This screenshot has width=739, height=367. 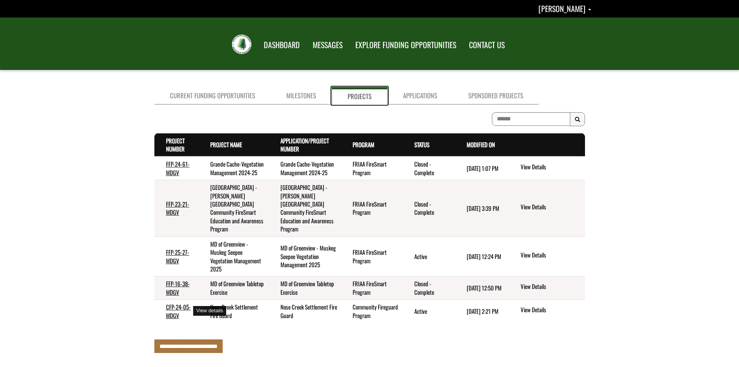 What do you see at coordinates (360, 95) in the screenshot?
I see `a: Projects` at bounding box center [360, 95].